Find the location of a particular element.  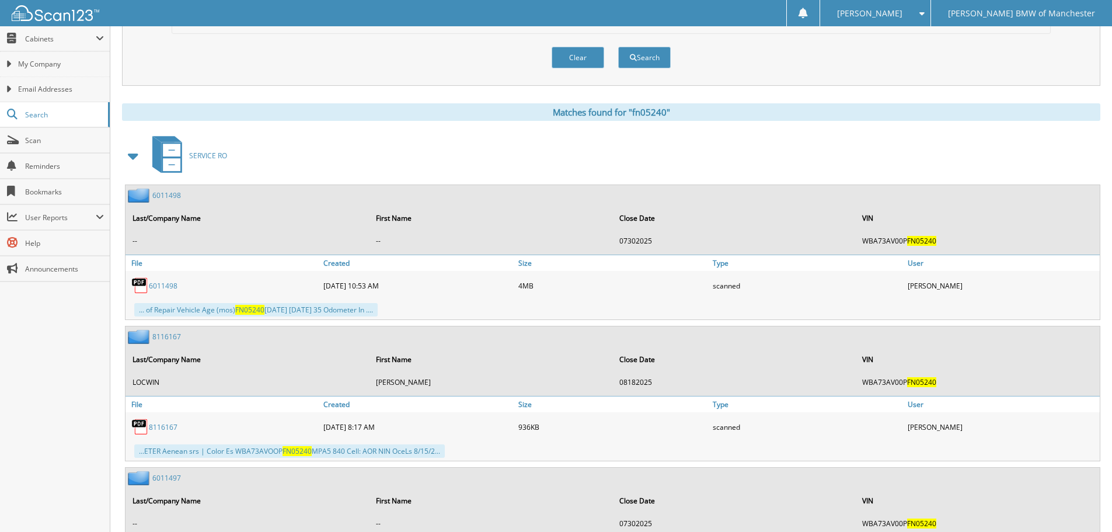

div: 936KB is located at coordinates (613, 427).